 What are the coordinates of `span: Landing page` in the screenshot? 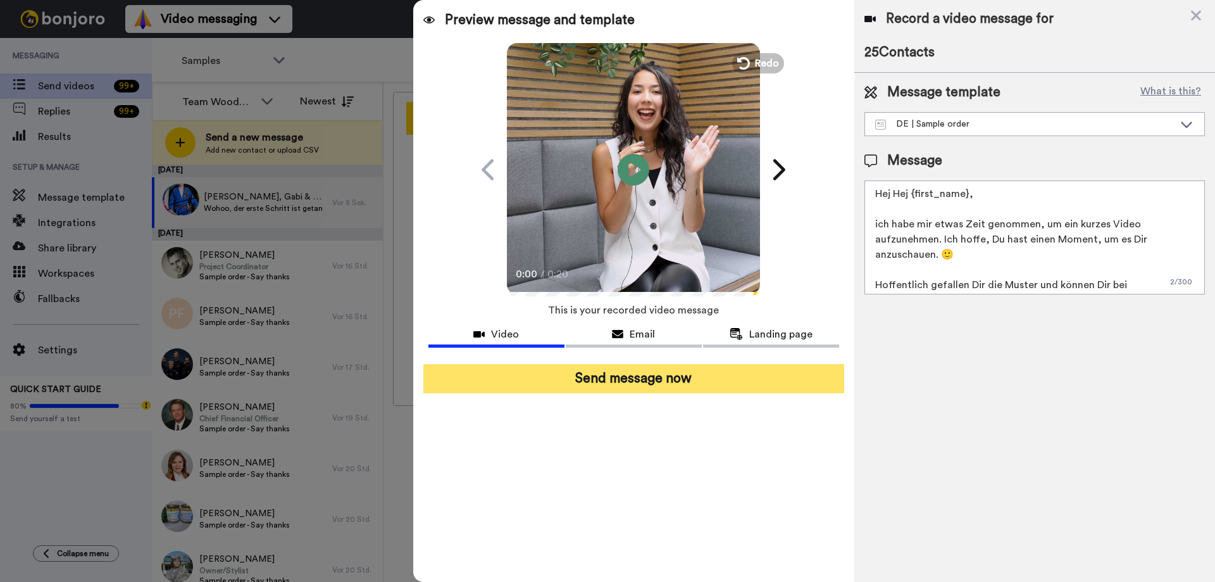 It's located at (781, 334).